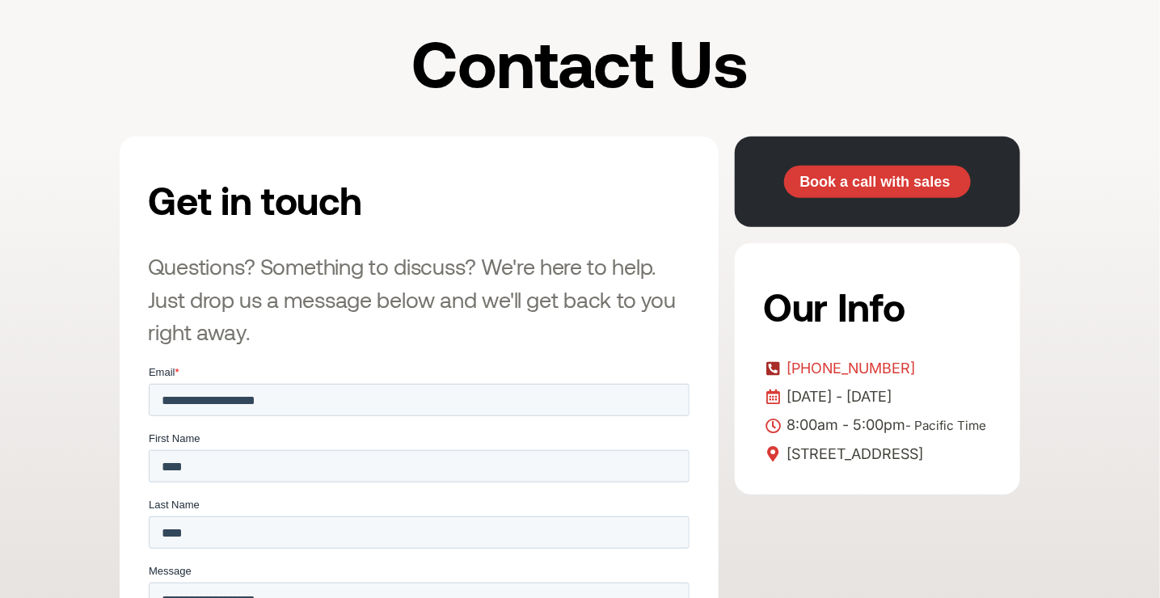  Describe the element at coordinates (875, 306) in the screenshot. I see `h2: Our Info` at that location.